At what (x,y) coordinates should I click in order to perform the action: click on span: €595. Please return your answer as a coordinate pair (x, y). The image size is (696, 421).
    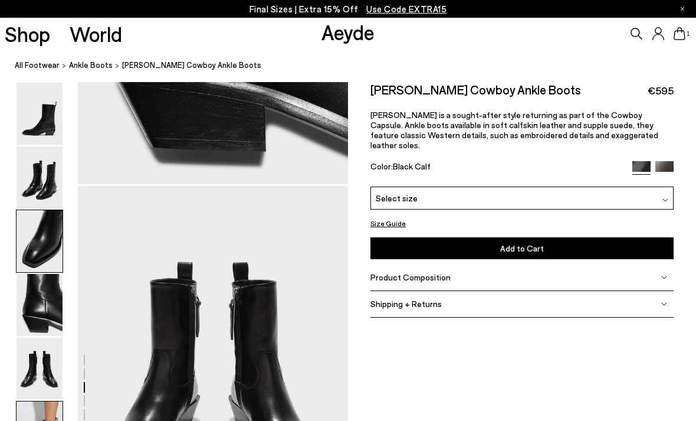
    Looking at the image, I should click on (661, 90).